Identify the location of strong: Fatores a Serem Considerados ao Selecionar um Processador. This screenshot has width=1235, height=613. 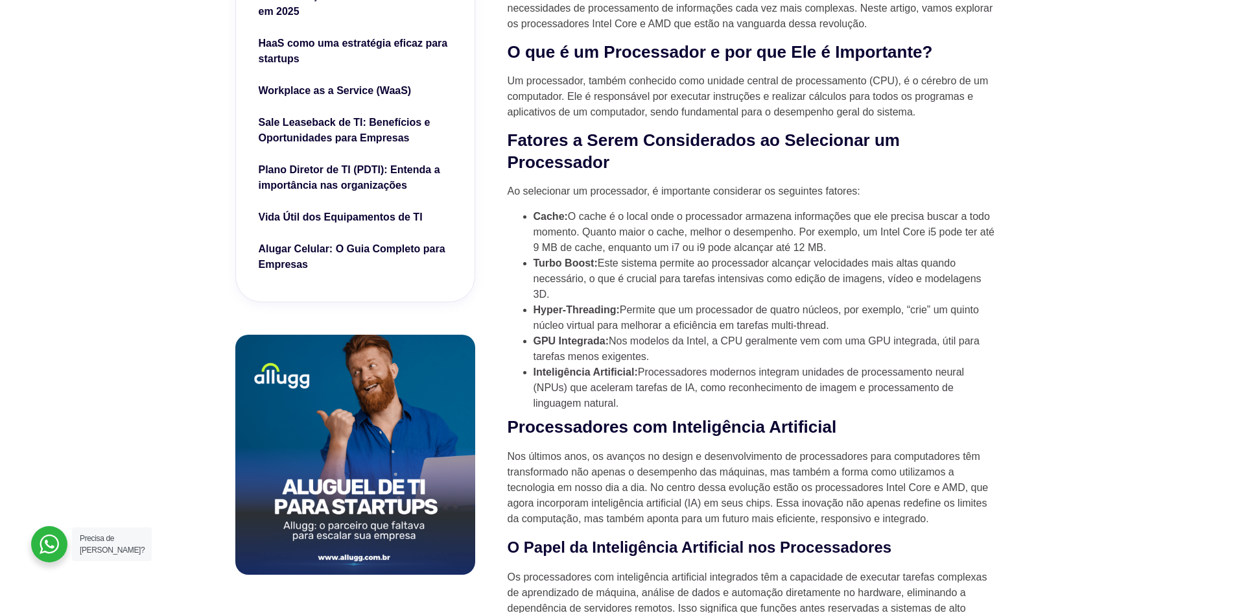
(704, 151).